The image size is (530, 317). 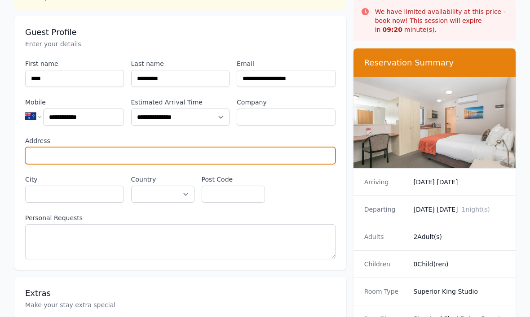 I want to click on span: 1 night(s), so click(x=475, y=210).